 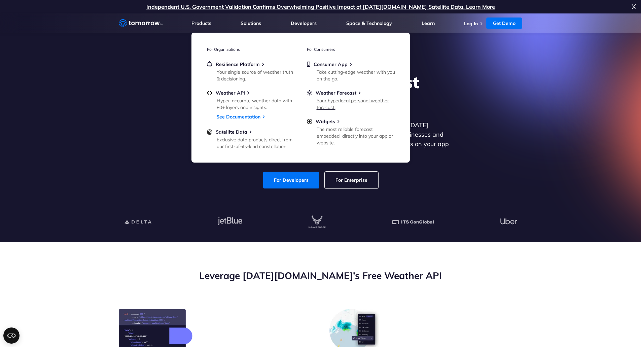 What do you see at coordinates (320, 92) in the screenshot?
I see `h1: Explore the World’s Best Weather API` at bounding box center [320, 92].